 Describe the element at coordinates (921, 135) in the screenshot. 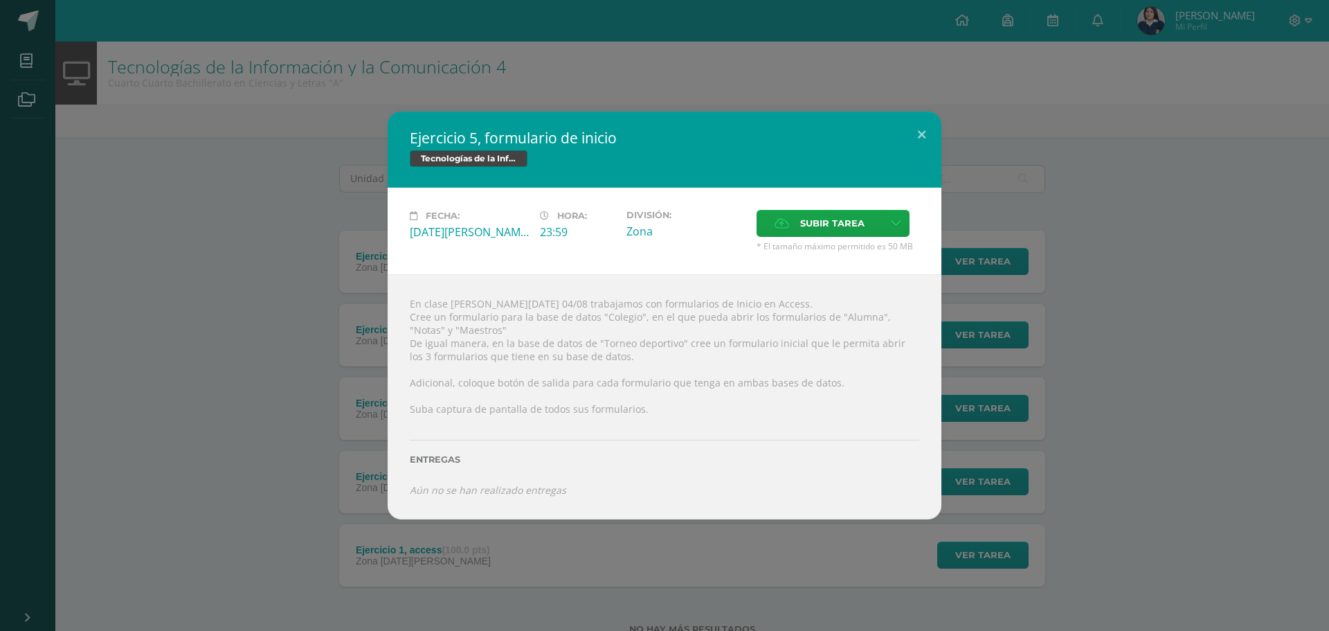

I see `button: Close (Esc)` at that location.